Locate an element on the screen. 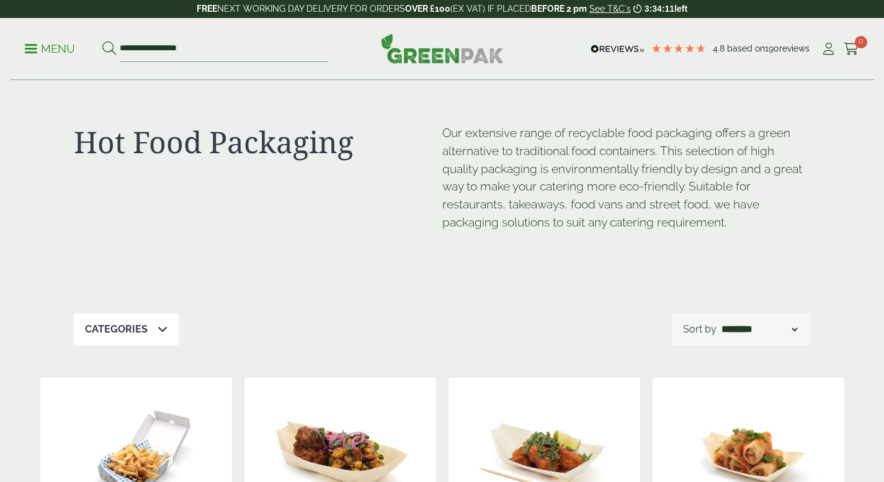  span: 4.8 is located at coordinates (719, 48).